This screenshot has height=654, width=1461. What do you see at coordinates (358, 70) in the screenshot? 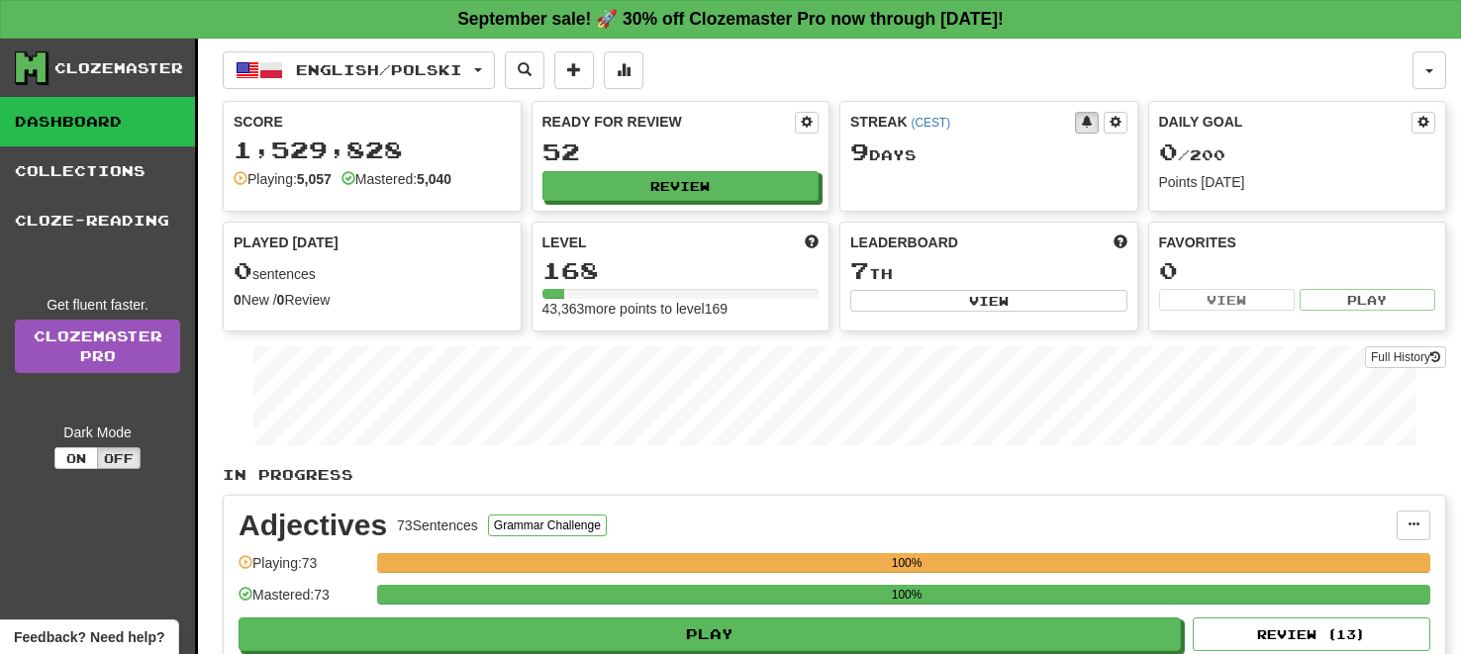
I see `button: English/Polski` at bounding box center [358, 70].